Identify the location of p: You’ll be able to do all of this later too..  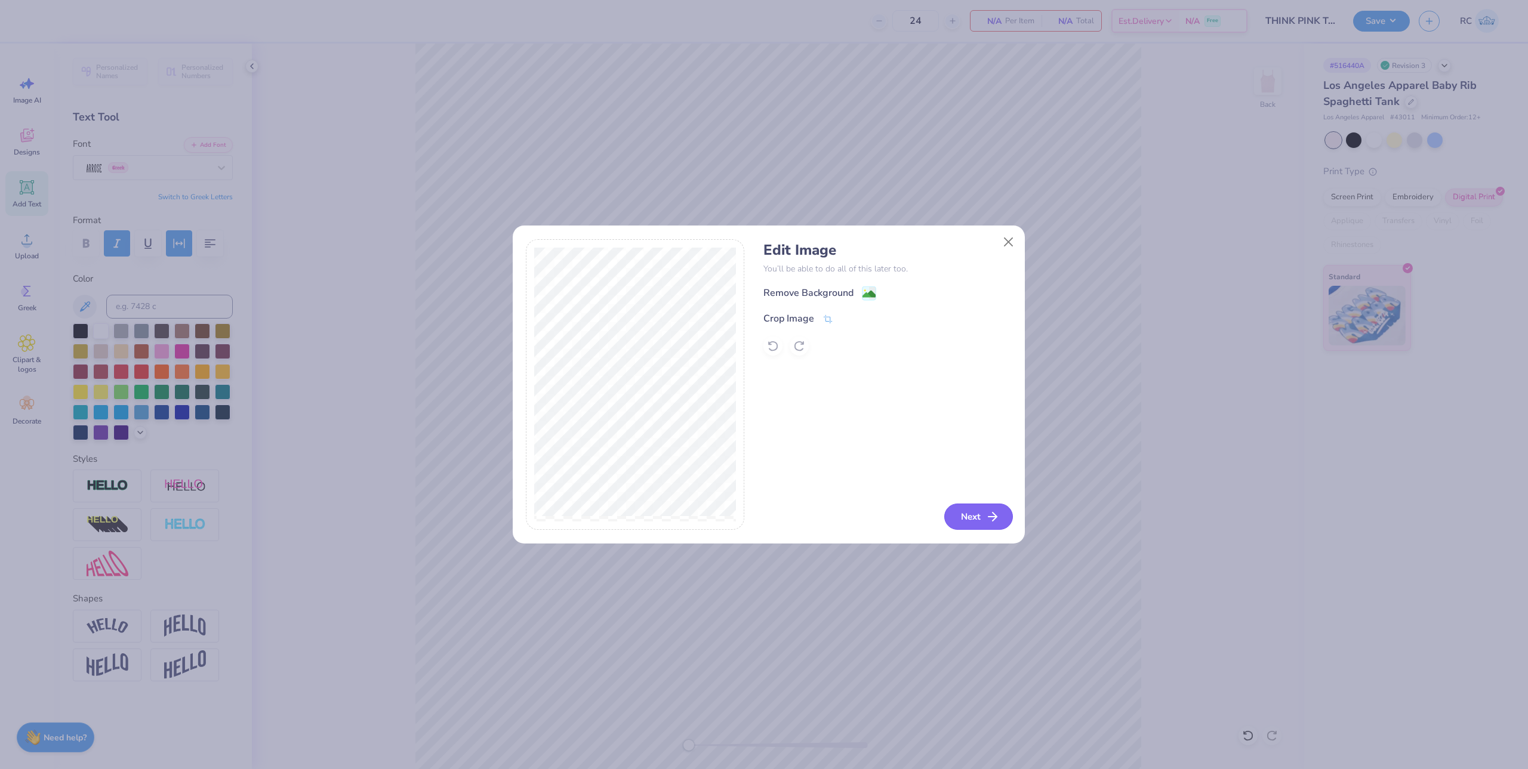
(887, 269).